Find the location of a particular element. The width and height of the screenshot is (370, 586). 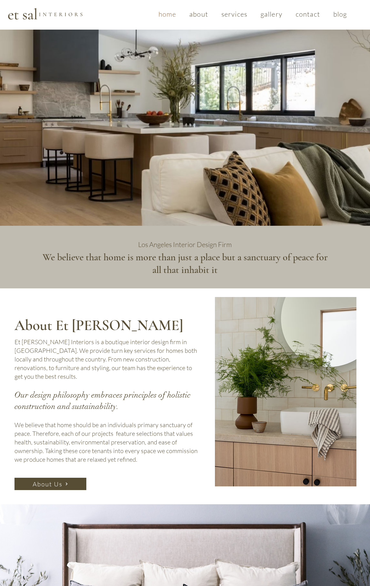

a: services is located at coordinates (234, 14).